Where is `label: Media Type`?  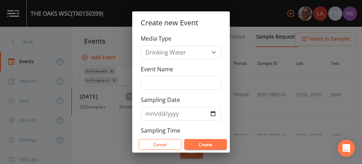 label: Media Type is located at coordinates (156, 38).